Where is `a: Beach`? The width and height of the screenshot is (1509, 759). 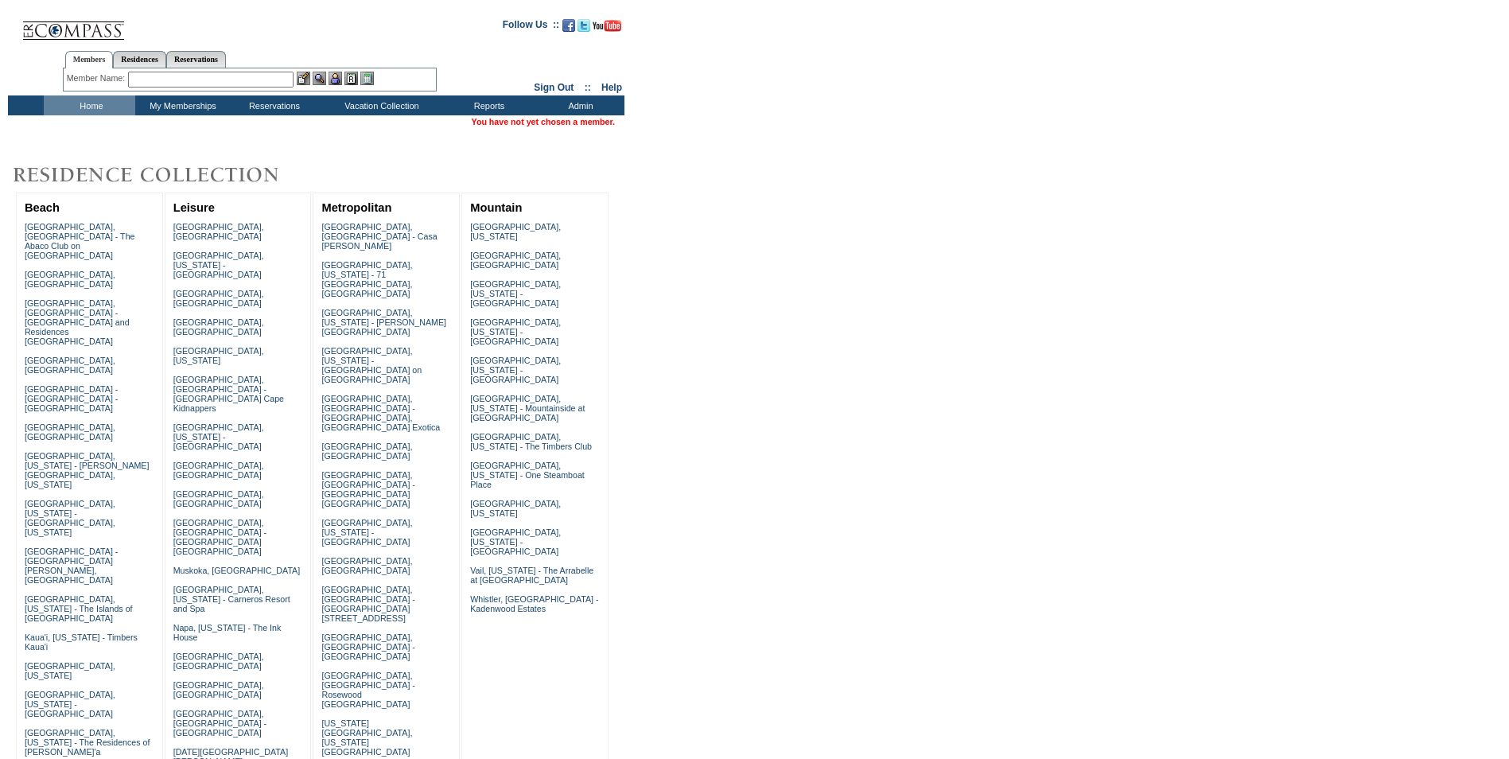 a: Beach is located at coordinates (42, 208).